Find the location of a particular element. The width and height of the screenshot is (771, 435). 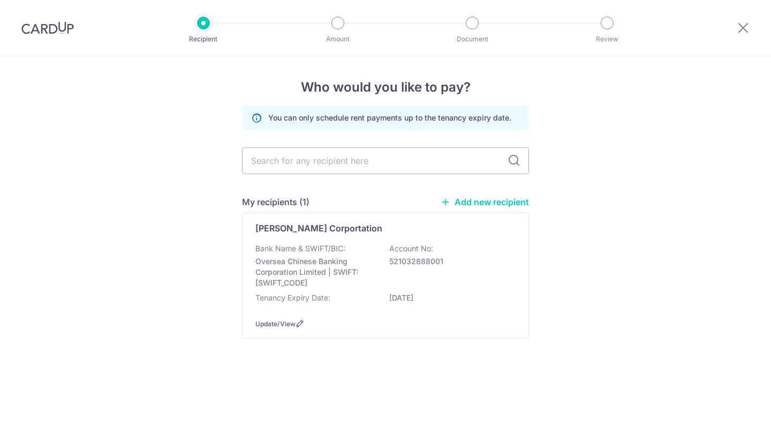

p: 521032888001 is located at coordinates (449, 261).